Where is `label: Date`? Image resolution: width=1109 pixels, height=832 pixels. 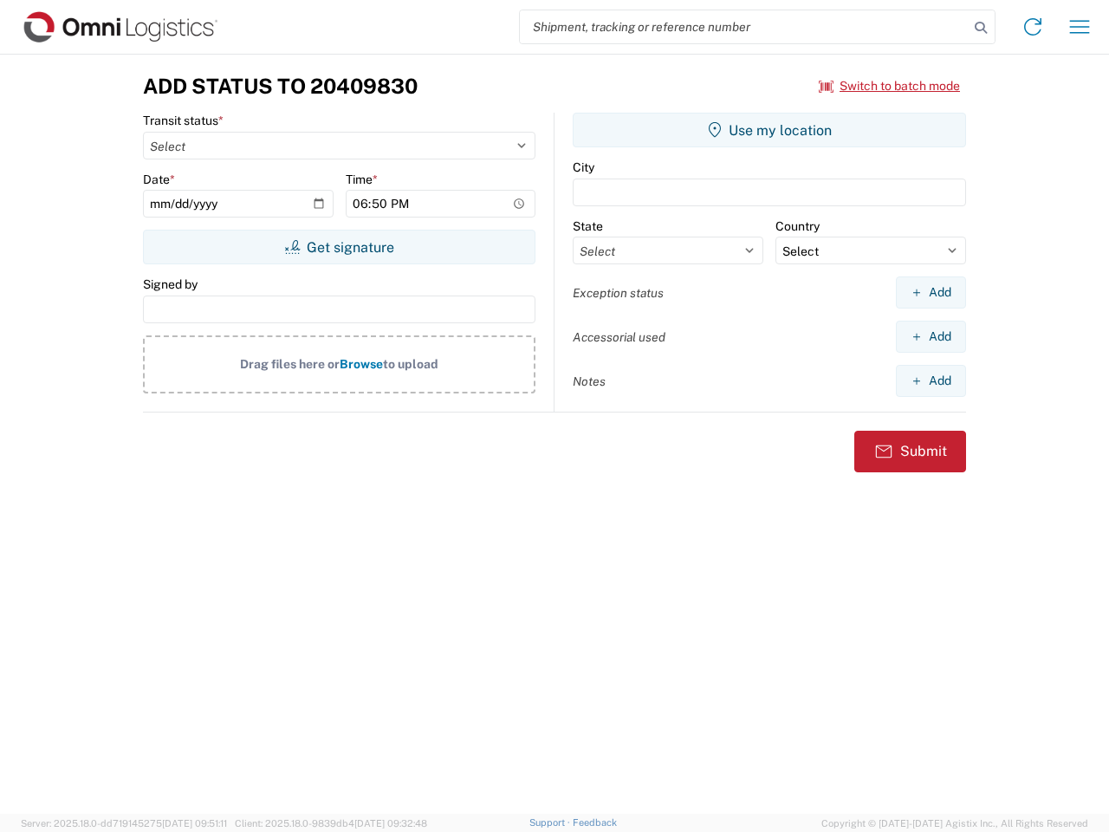 label: Date is located at coordinates (159, 179).